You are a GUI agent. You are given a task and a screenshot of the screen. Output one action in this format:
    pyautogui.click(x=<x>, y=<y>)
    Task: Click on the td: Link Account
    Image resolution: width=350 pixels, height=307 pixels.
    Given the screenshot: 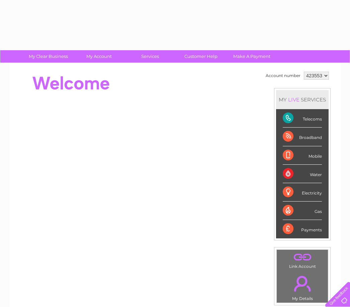 What is the action you would take?
    pyautogui.click(x=302, y=259)
    